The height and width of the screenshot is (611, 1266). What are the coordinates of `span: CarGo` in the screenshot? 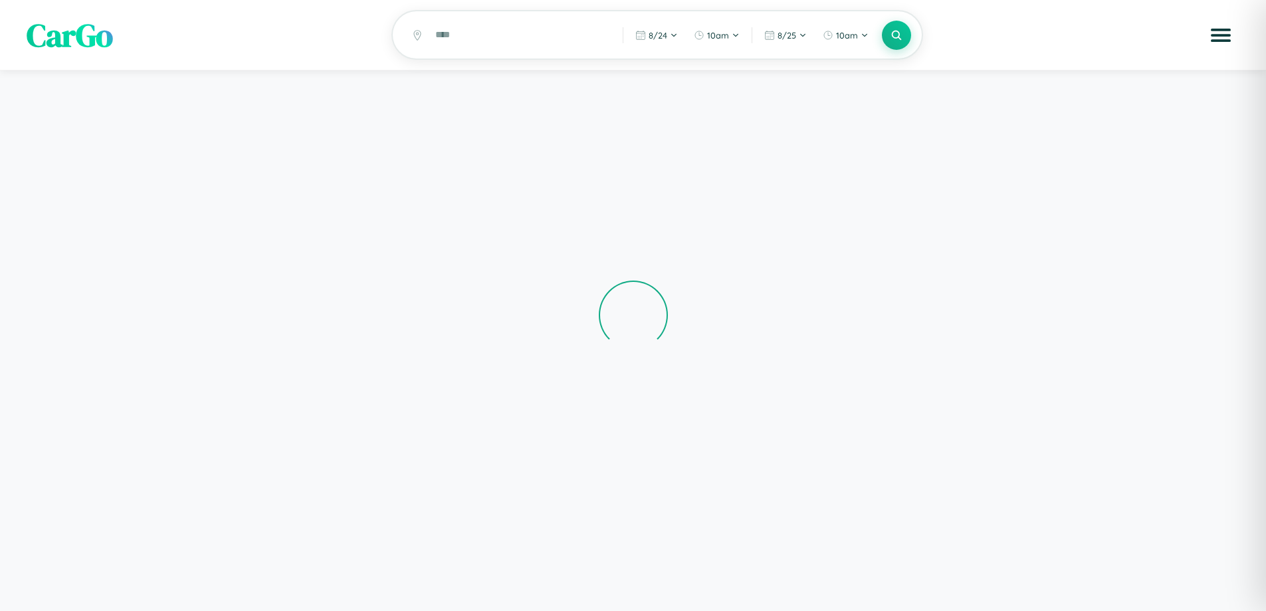 It's located at (70, 35).